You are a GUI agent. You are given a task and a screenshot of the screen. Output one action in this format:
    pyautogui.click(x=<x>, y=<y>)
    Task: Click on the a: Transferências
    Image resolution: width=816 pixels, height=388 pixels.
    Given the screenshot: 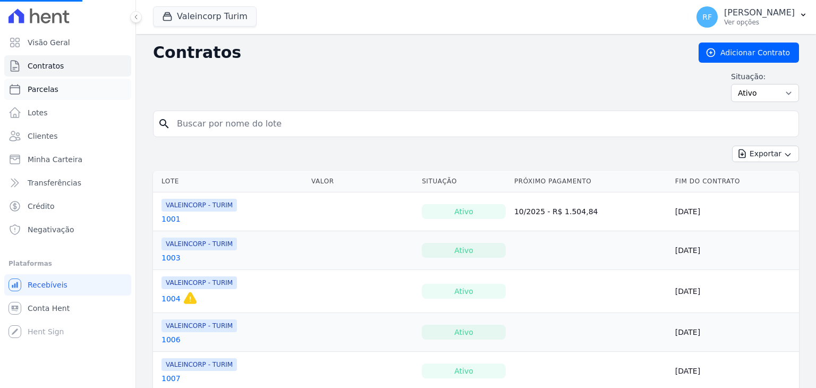 What is the action you would take?
    pyautogui.click(x=67, y=183)
    